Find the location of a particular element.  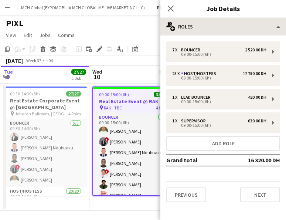

h3: Job Details is located at coordinates (223, 9).